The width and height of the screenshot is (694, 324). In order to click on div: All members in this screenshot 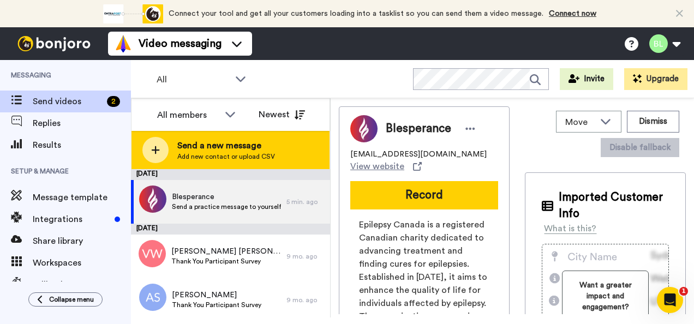, I will do `click(188, 115)`.